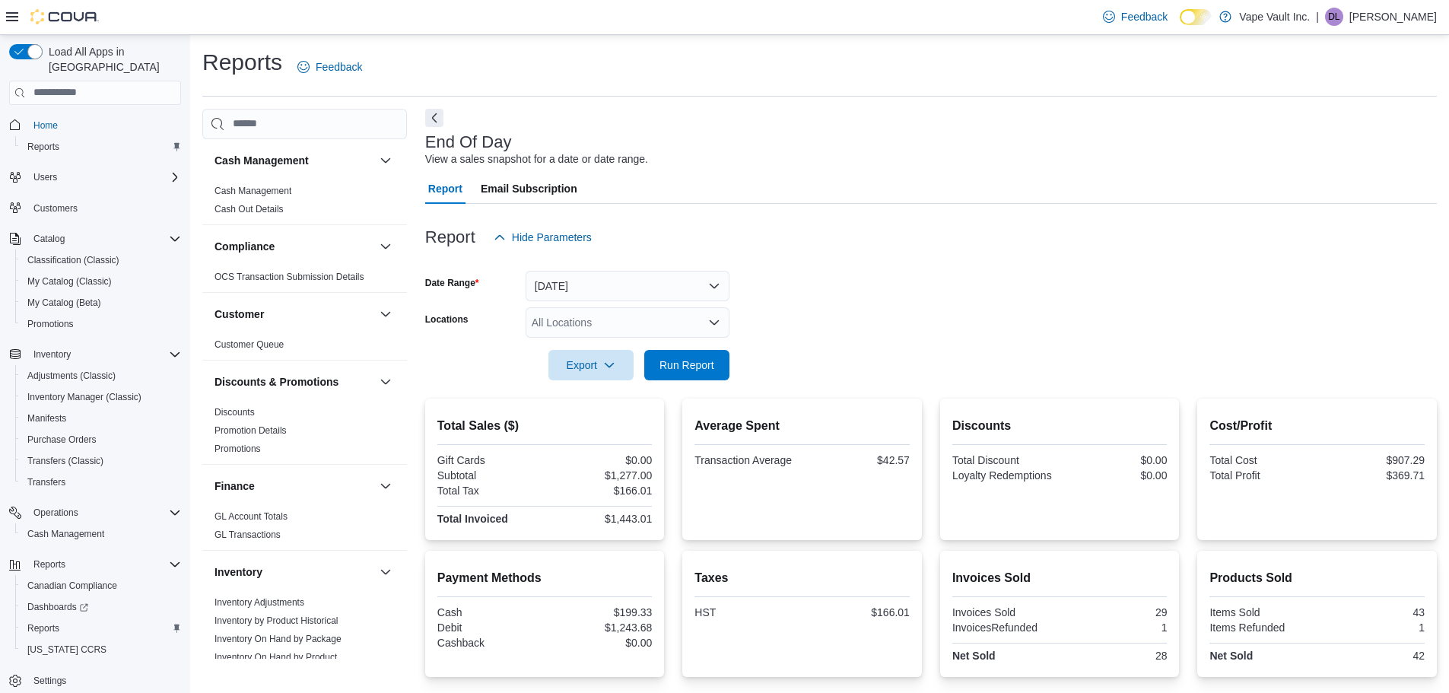 This screenshot has width=1449, height=693. Describe the element at coordinates (294, 246) in the screenshot. I see `button: Compliance` at that location.